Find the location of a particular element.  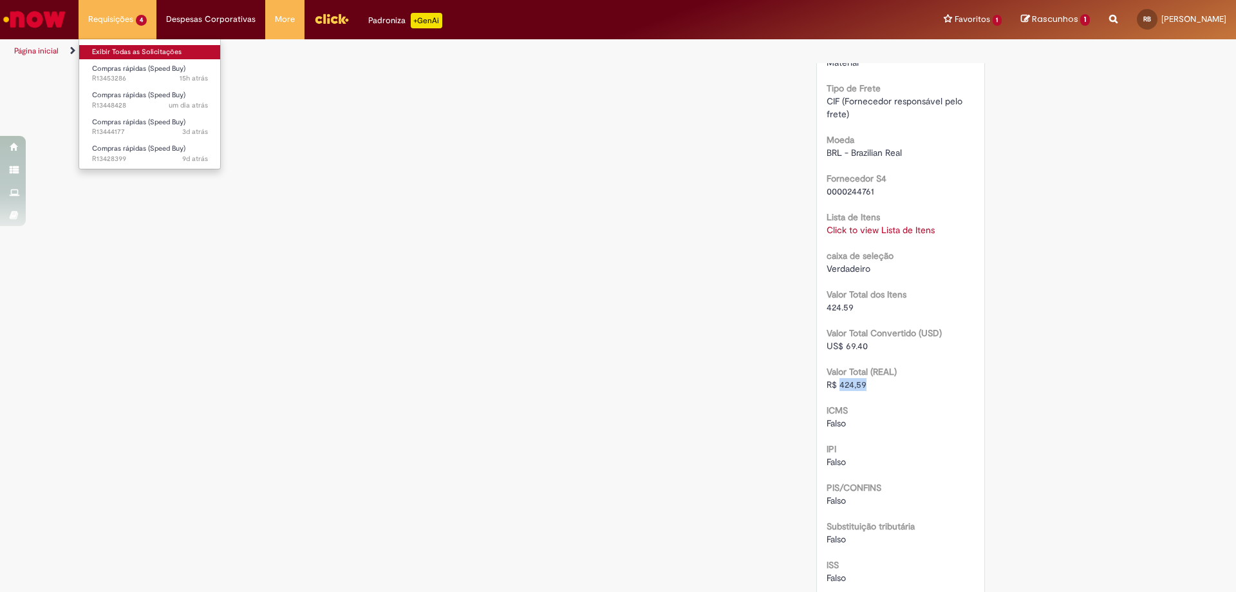

span: R13448428 is located at coordinates (150, 106).